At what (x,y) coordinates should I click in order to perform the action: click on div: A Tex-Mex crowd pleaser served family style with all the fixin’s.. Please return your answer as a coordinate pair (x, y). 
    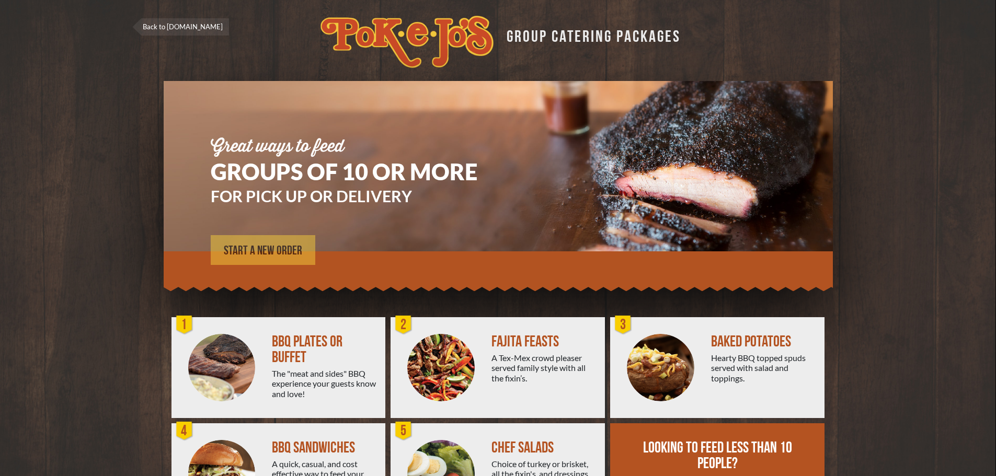
    Looking at the image, I should click on (544, 368).